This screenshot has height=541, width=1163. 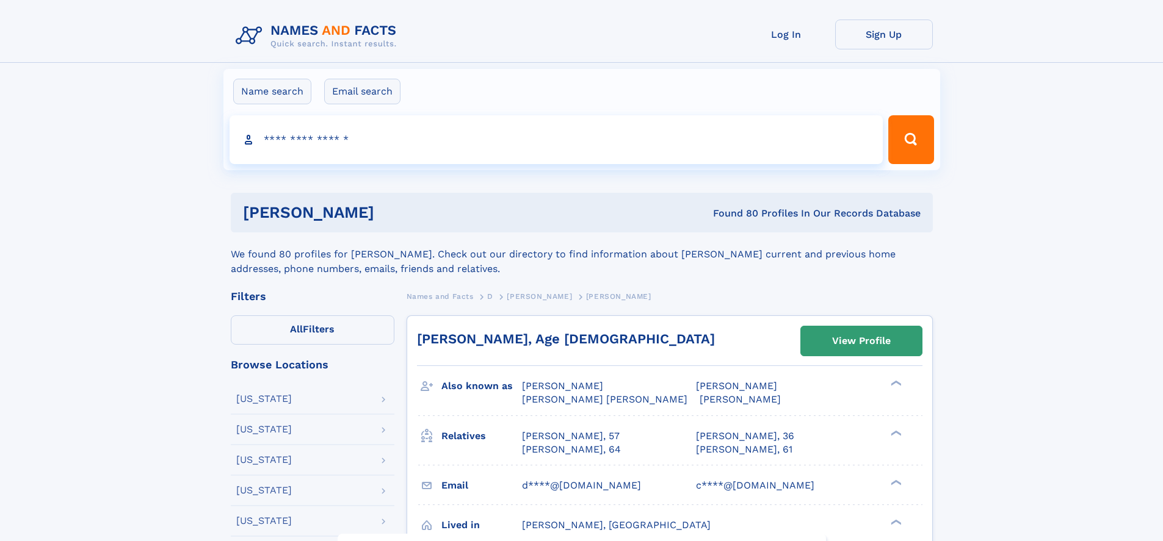 I want to click on h3: Email, so click(x=482, y=486).